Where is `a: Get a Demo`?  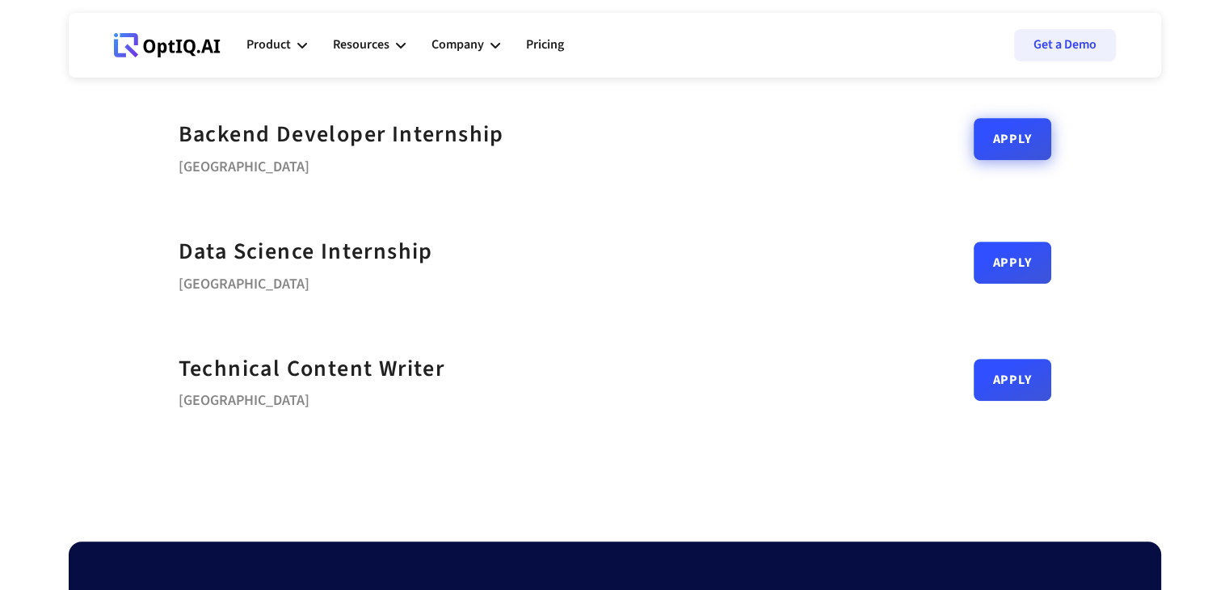
a: Get a Demo is located at coordinates (1065, 45).